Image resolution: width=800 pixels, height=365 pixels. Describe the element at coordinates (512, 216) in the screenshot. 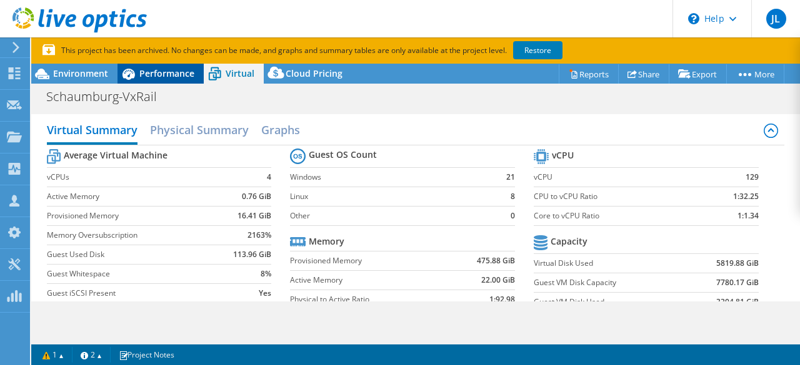

I see `b: 0` at that location.